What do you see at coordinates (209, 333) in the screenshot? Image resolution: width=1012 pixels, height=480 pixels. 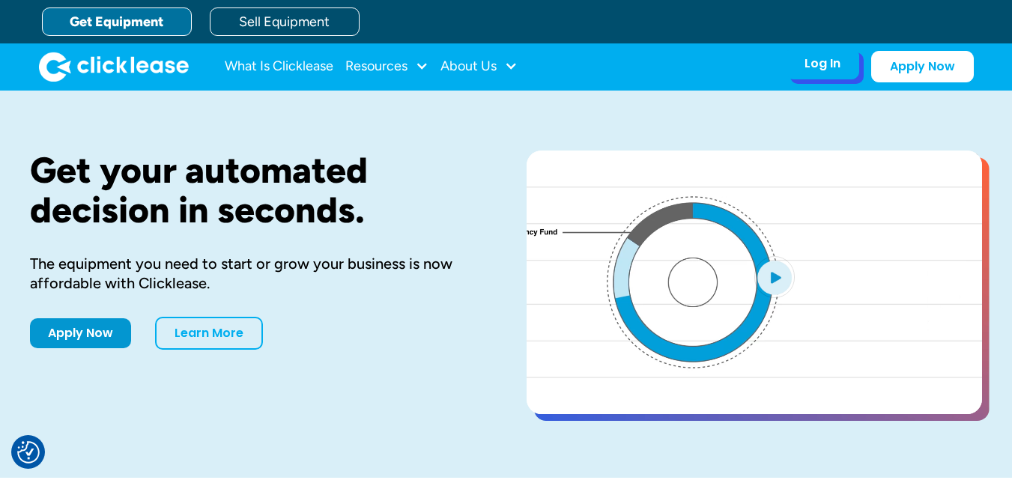 I see `a: Learn More` at bounding box center [209, 333].